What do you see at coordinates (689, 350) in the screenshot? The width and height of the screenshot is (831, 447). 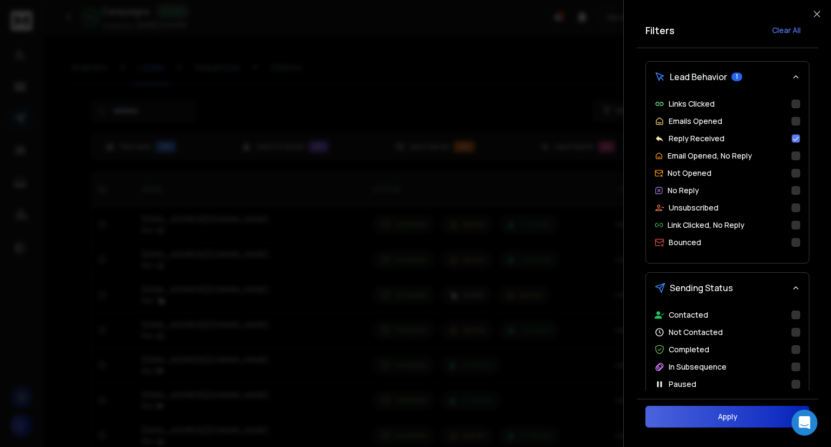 I see `p: Completed` at bounding box center [689, 350].